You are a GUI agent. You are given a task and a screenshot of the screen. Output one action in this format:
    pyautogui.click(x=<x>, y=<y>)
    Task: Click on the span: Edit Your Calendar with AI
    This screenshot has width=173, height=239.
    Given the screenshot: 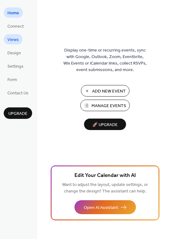 What is the action you would take?
    pyautogui.click(x=105, y=175)
    